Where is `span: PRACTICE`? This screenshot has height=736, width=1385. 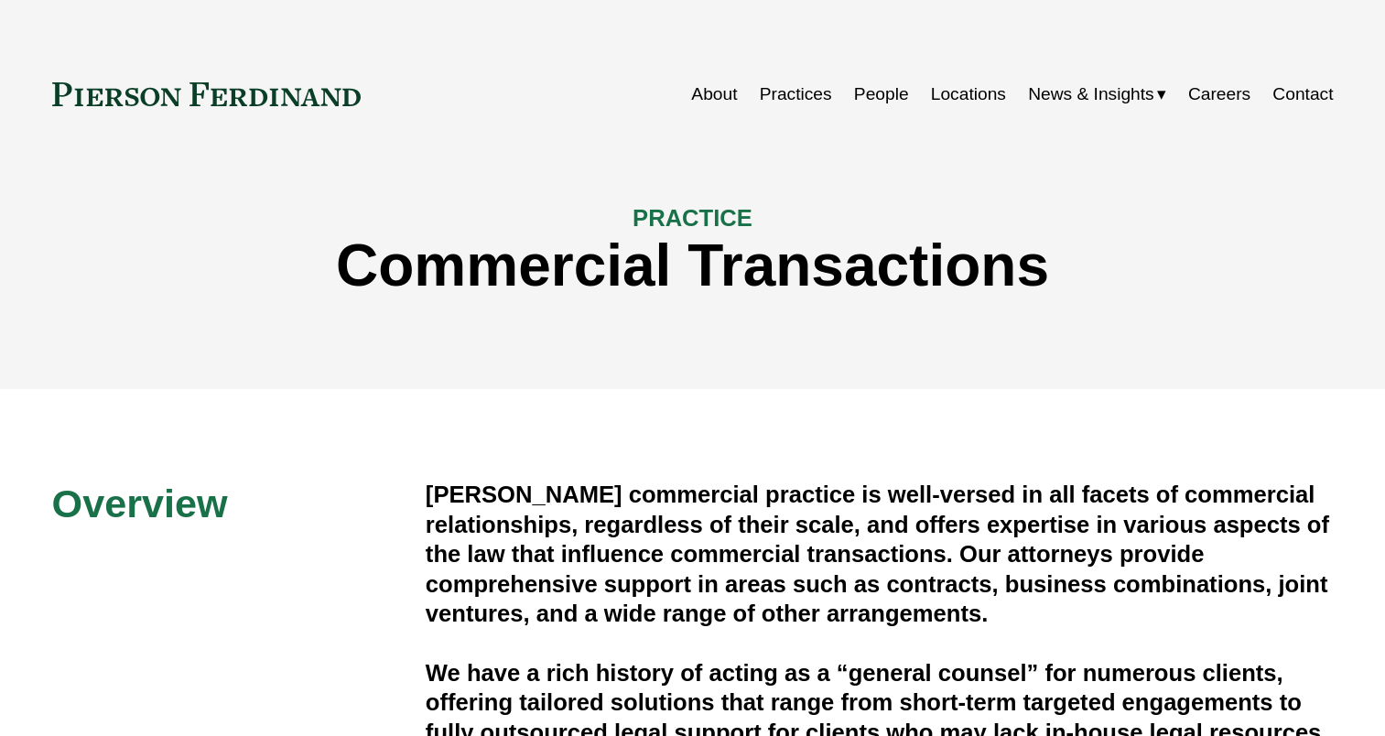
span: PRACTICE is located at coordinates (692, 218).